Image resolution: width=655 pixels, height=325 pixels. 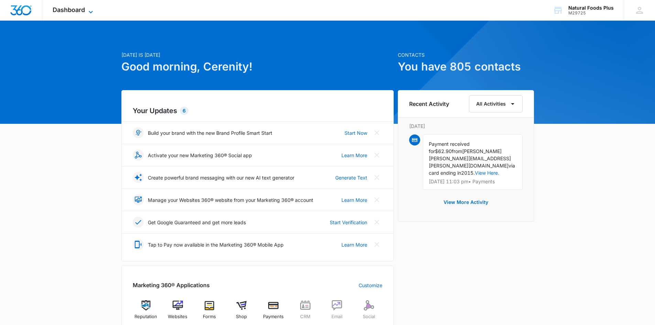 I want to click on a: Email, so click(x=337, y=312).